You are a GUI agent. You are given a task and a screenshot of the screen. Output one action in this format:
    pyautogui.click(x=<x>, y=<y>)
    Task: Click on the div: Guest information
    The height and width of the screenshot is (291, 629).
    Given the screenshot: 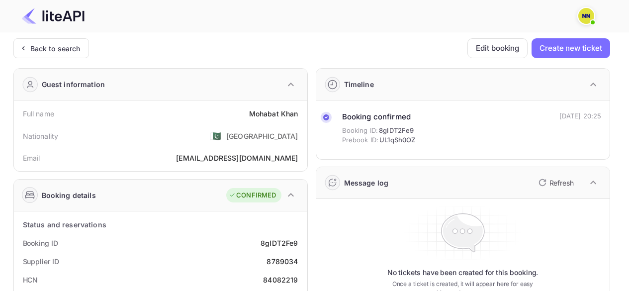 What is the action you would take?
    pyautogui.click(x=74, y=84)
    